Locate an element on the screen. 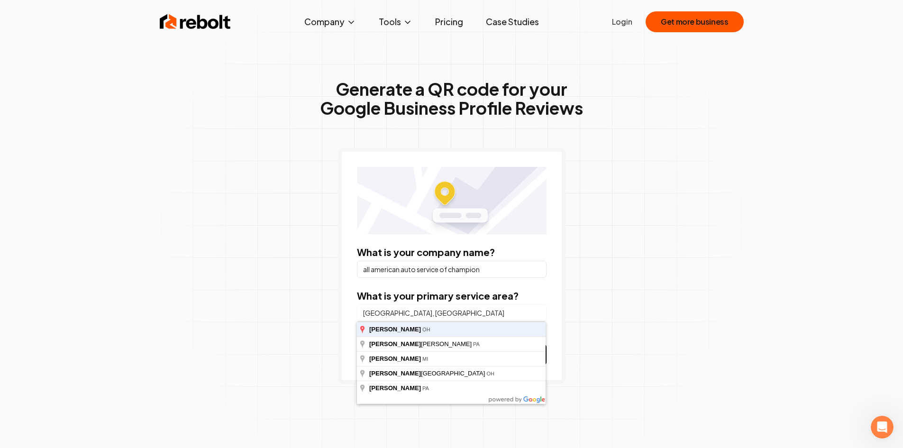 This screenshot has width=903, height=448. img: Location map is located at coordinates (452, 200).